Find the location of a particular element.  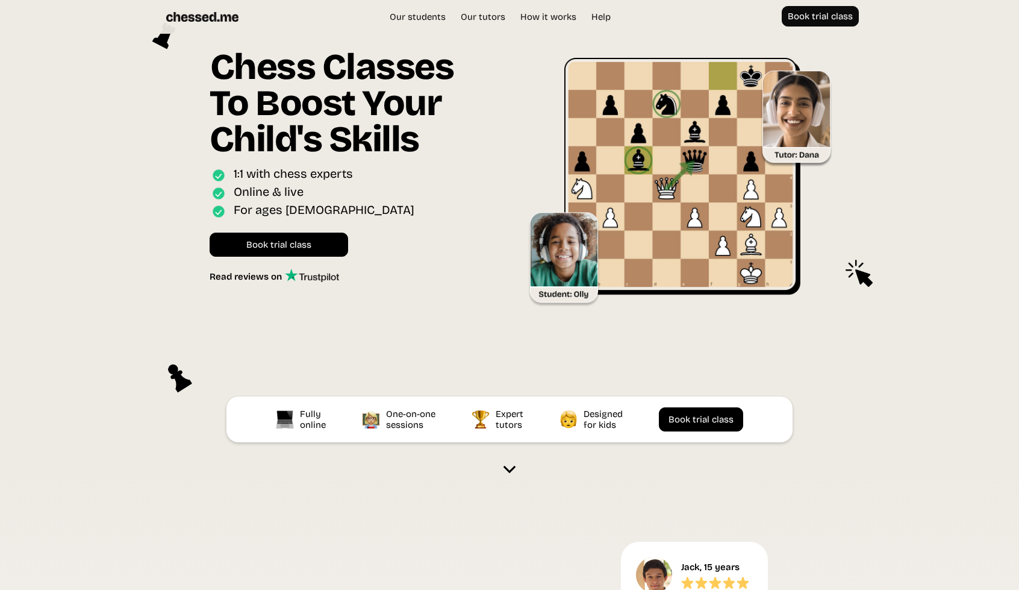

div: Expert tutors is located at coordinates (511, 419).